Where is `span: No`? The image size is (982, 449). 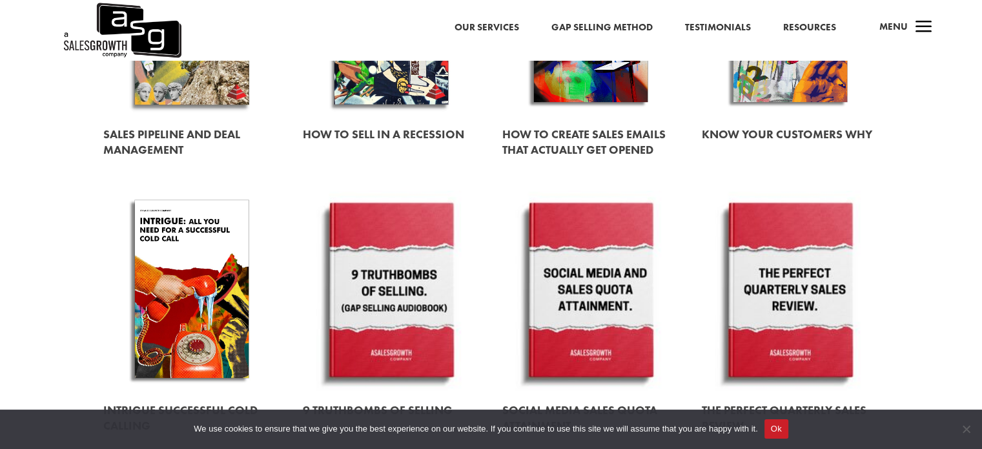
span: No is located at coordinates (966, 429).